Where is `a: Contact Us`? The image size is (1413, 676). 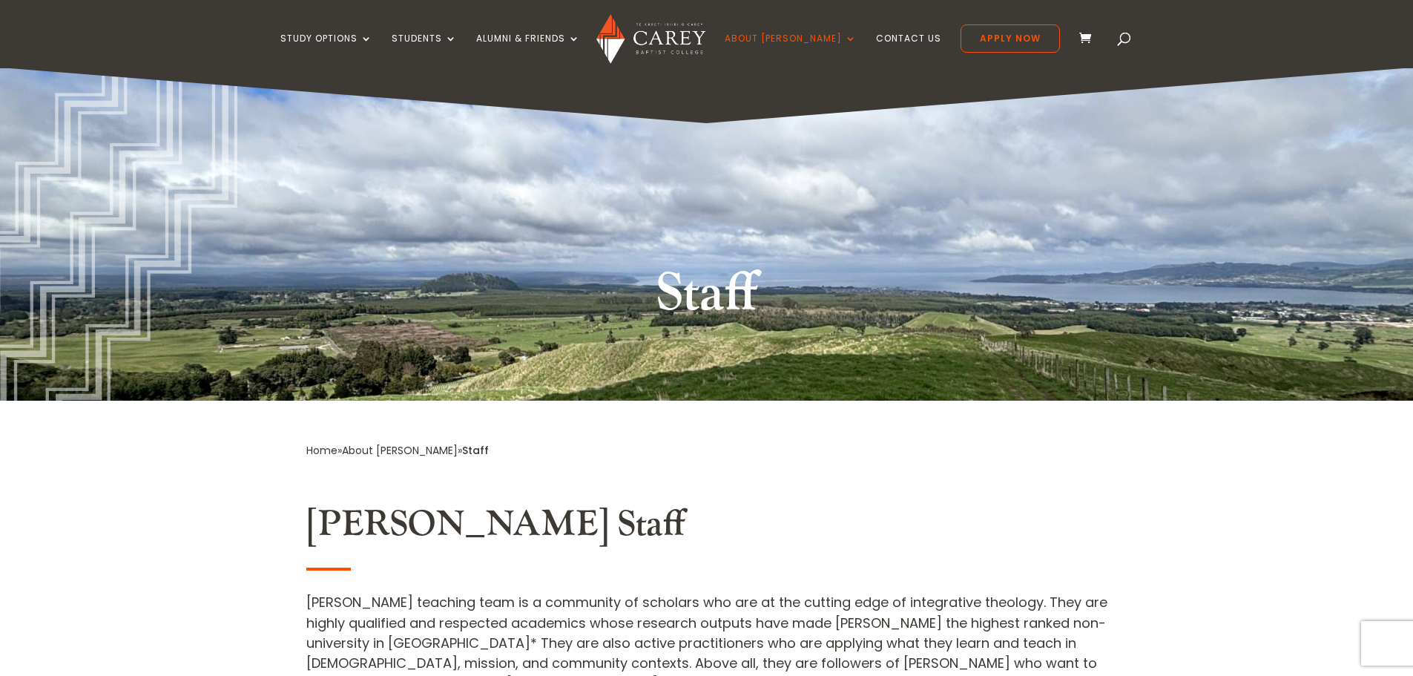
a: Contact Us is located at coordinates (909, 50).